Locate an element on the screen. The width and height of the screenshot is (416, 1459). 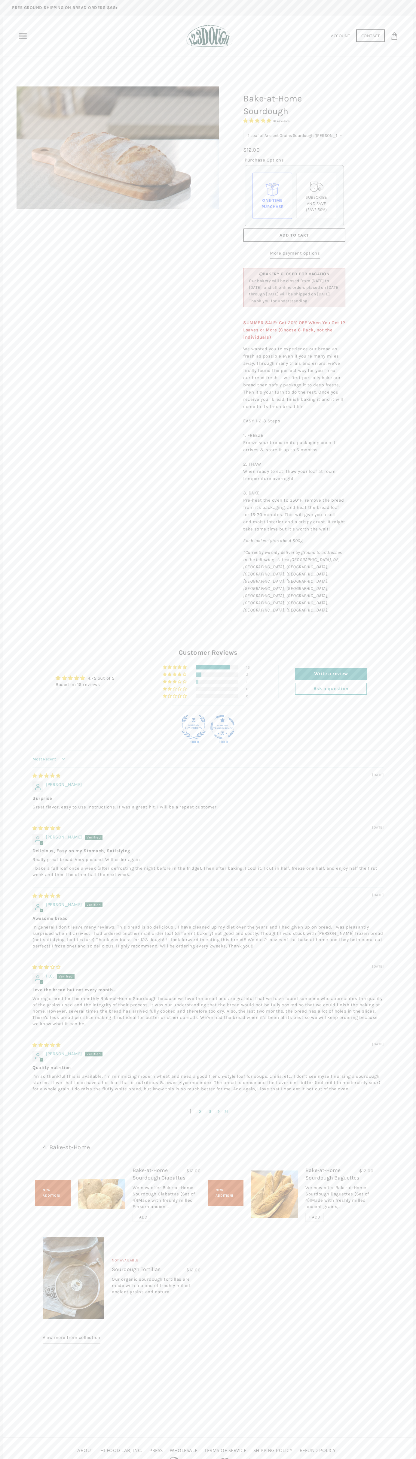
a: Account is located at coordinates (340, 36).